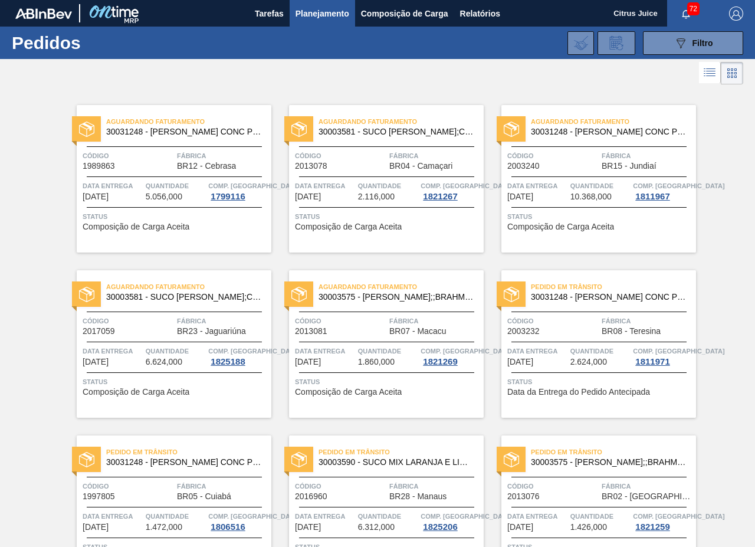  I want to click on span: Filtro, so click(703, 43).